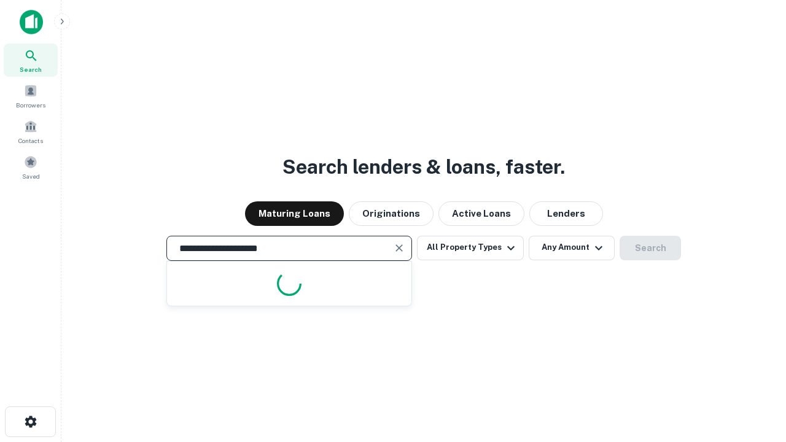 Image resolution: width=786 pixels, height=442 pixels. What do you see at coordinates (391, 214) in the screenshot?
I see `button: Originations` at bounding box center [391, 214].